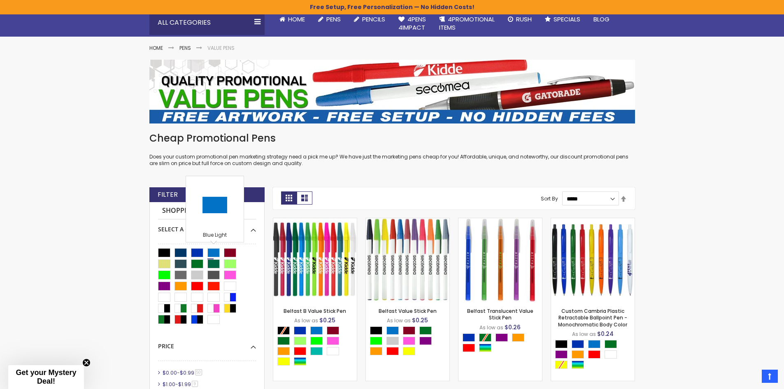 The height and width of the screenshot is (389, 784). What do you see at coordinates (300, 341) in the screenshot?
I see `div: Green Light` at bounding box center [300, 341].